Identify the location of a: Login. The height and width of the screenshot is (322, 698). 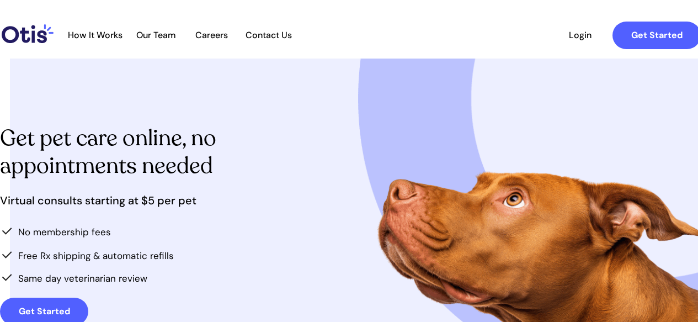
(580, 35).